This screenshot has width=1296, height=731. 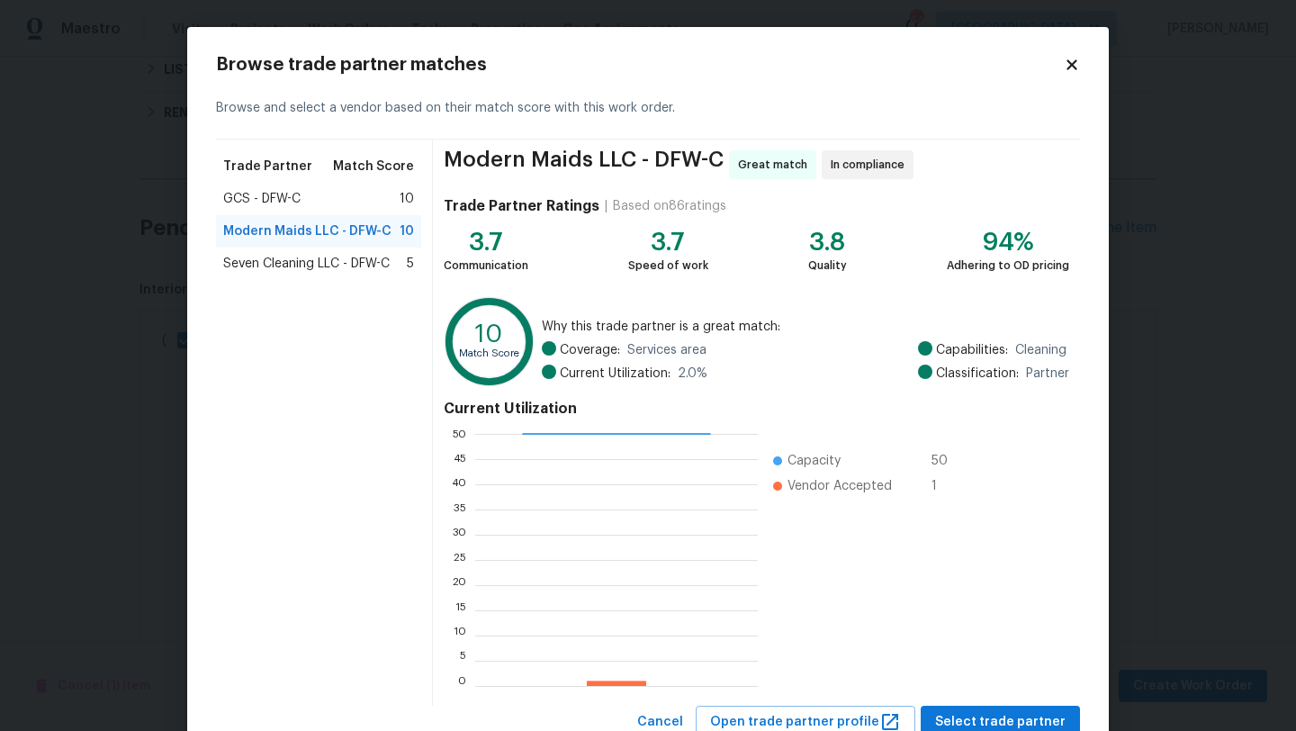 What do you see at coordinates (306, 264) in the screenshot?
I see `span: Seven Cleaning LLC - DFW-C` at bounding box center [306, 264].